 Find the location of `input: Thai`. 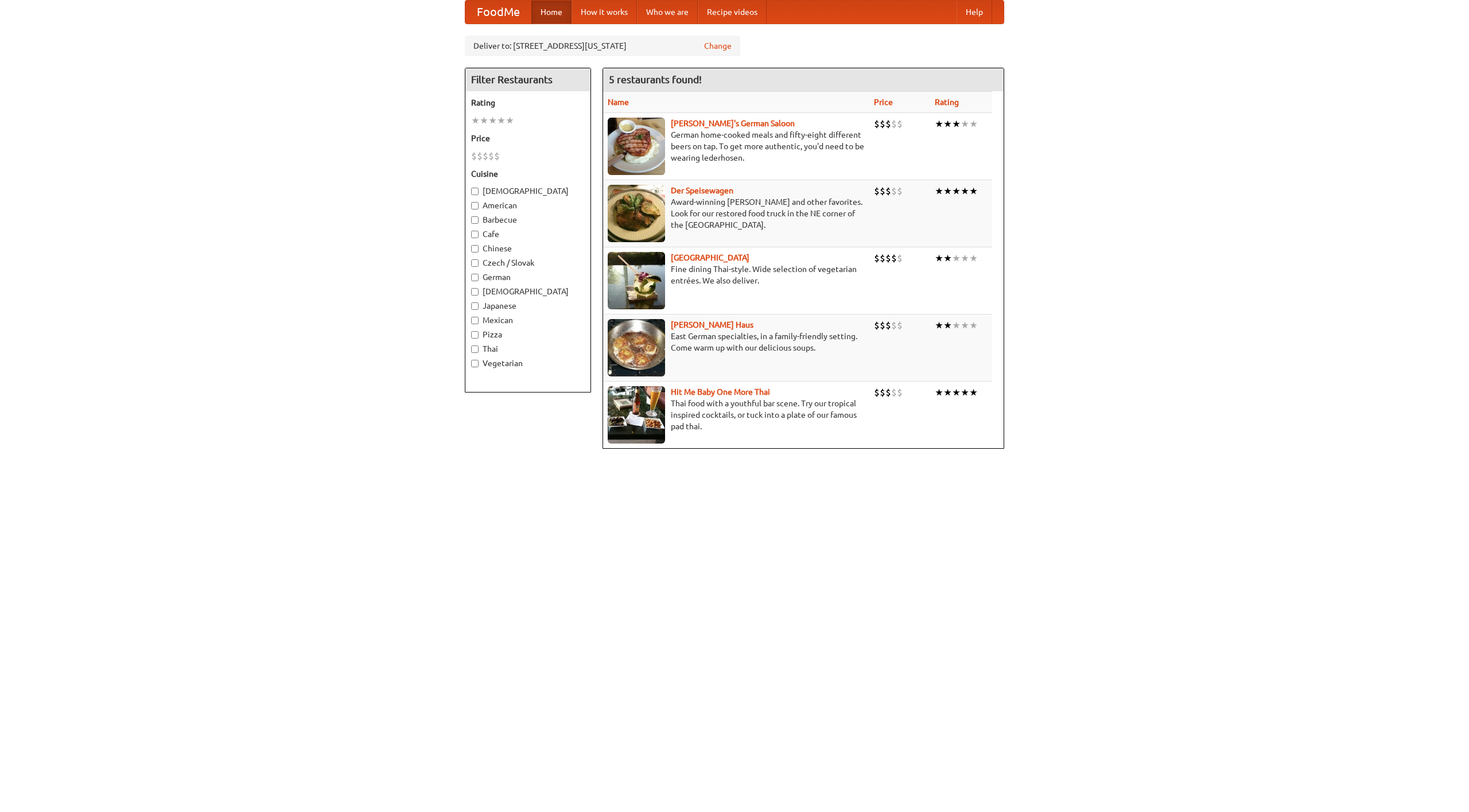

input: Thai is located at coordinates (474, 349).